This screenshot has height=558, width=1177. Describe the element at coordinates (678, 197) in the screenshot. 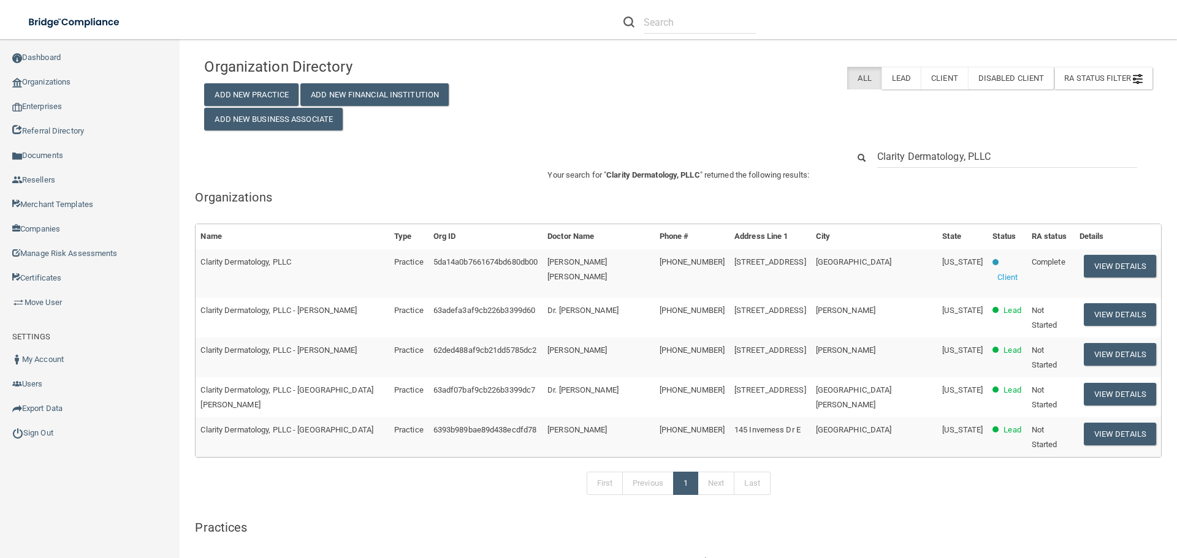

I see `h5: Organizations` at that location.